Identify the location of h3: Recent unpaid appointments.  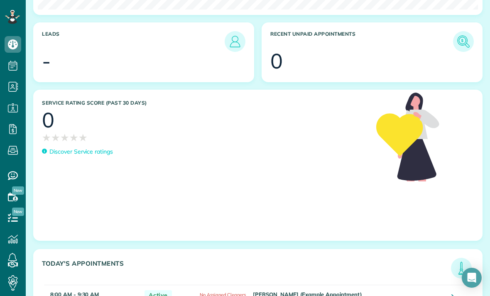
(362, 42).